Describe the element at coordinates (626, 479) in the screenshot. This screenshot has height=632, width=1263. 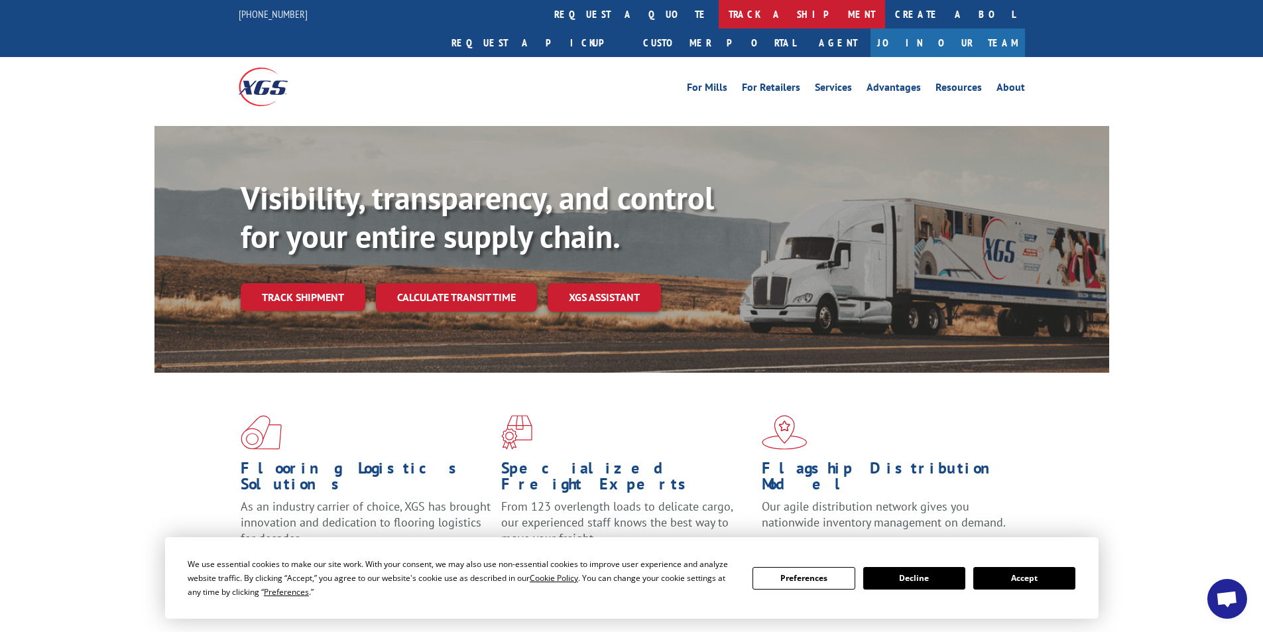
I see `h1: Specialized Freight Experts` at that location.